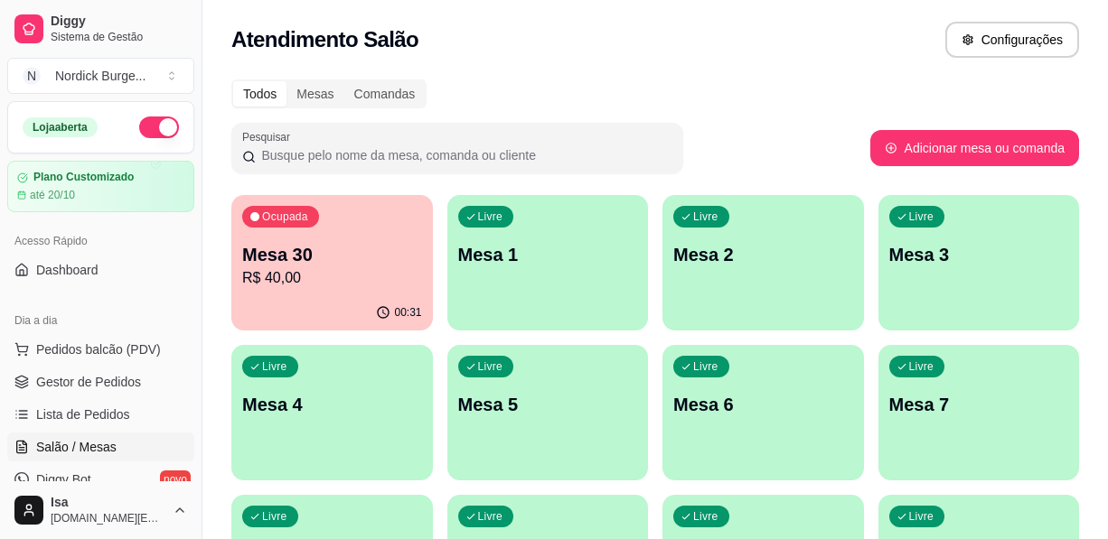 The height and width of the screenshot is (539, 1108). Describe the element at coordinates (83, 415) in the screenshot. I see `span: Lista de Pedidos` at that location.